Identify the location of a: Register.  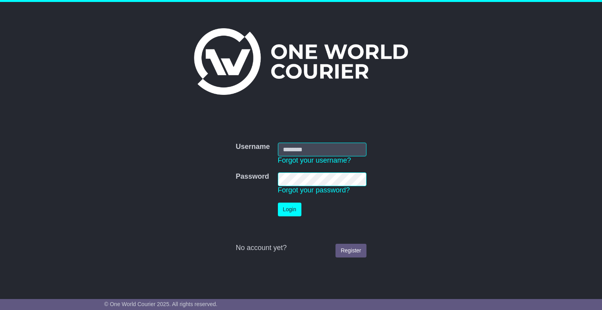
(351, 250).